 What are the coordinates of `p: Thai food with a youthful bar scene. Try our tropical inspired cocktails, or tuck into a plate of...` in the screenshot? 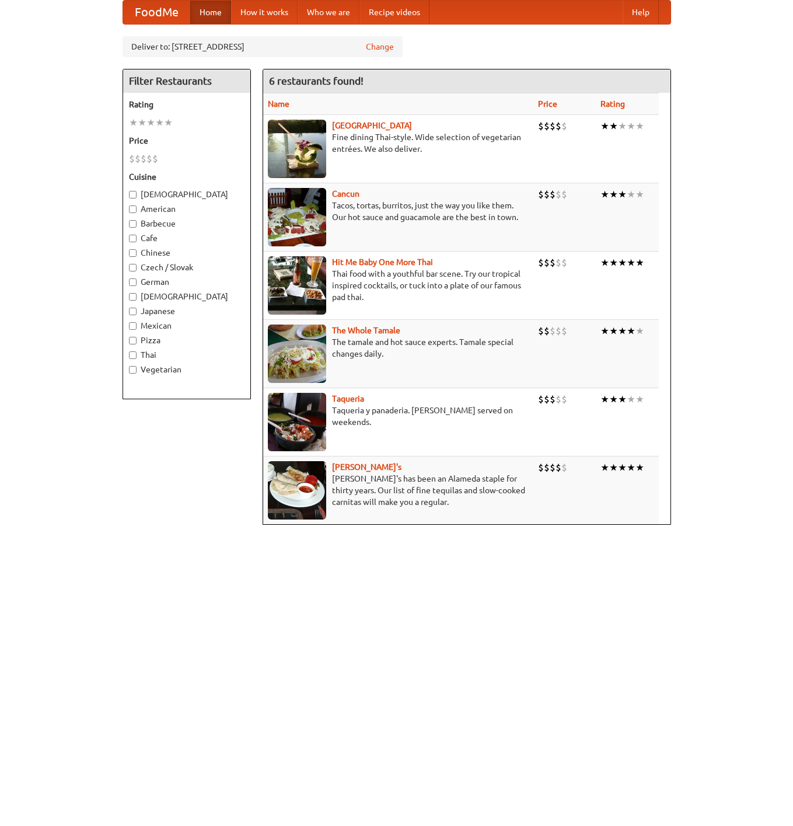 It's located at (399, 285).